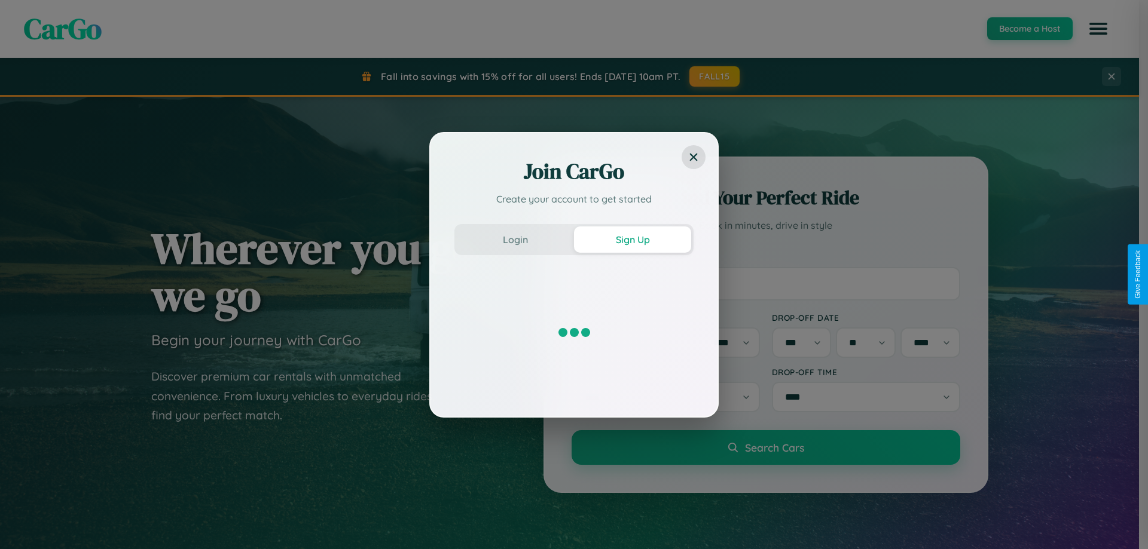  Describe the element at coordinates (574, 172) in the screenshot. I see `h2: Join CarGo` at that location.